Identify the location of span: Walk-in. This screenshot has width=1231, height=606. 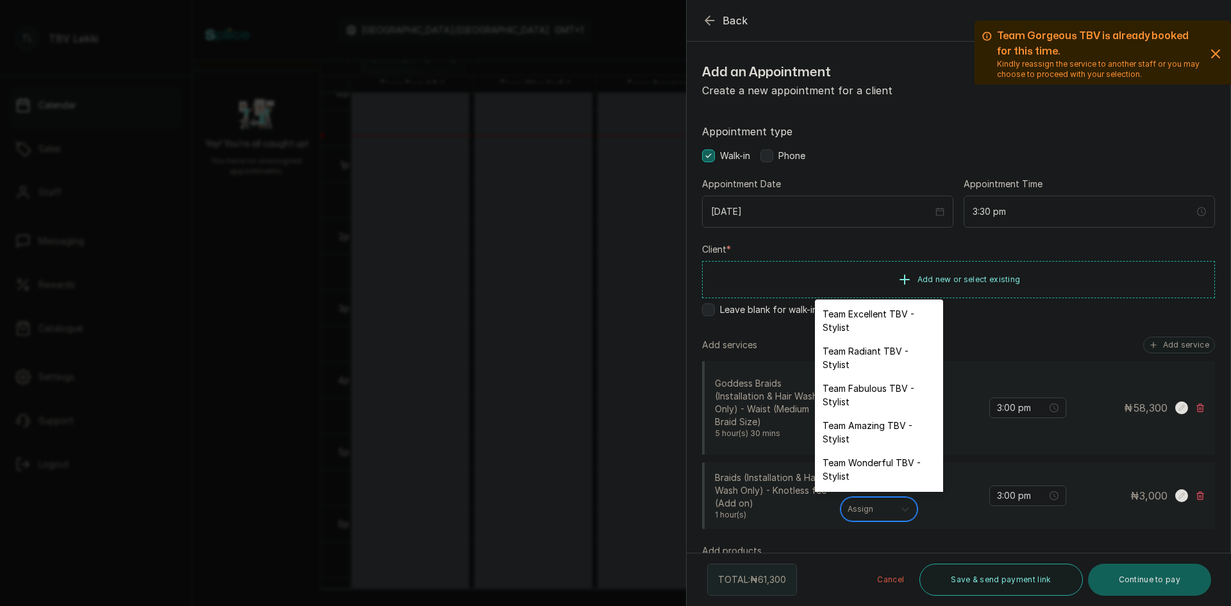
(735, 156).